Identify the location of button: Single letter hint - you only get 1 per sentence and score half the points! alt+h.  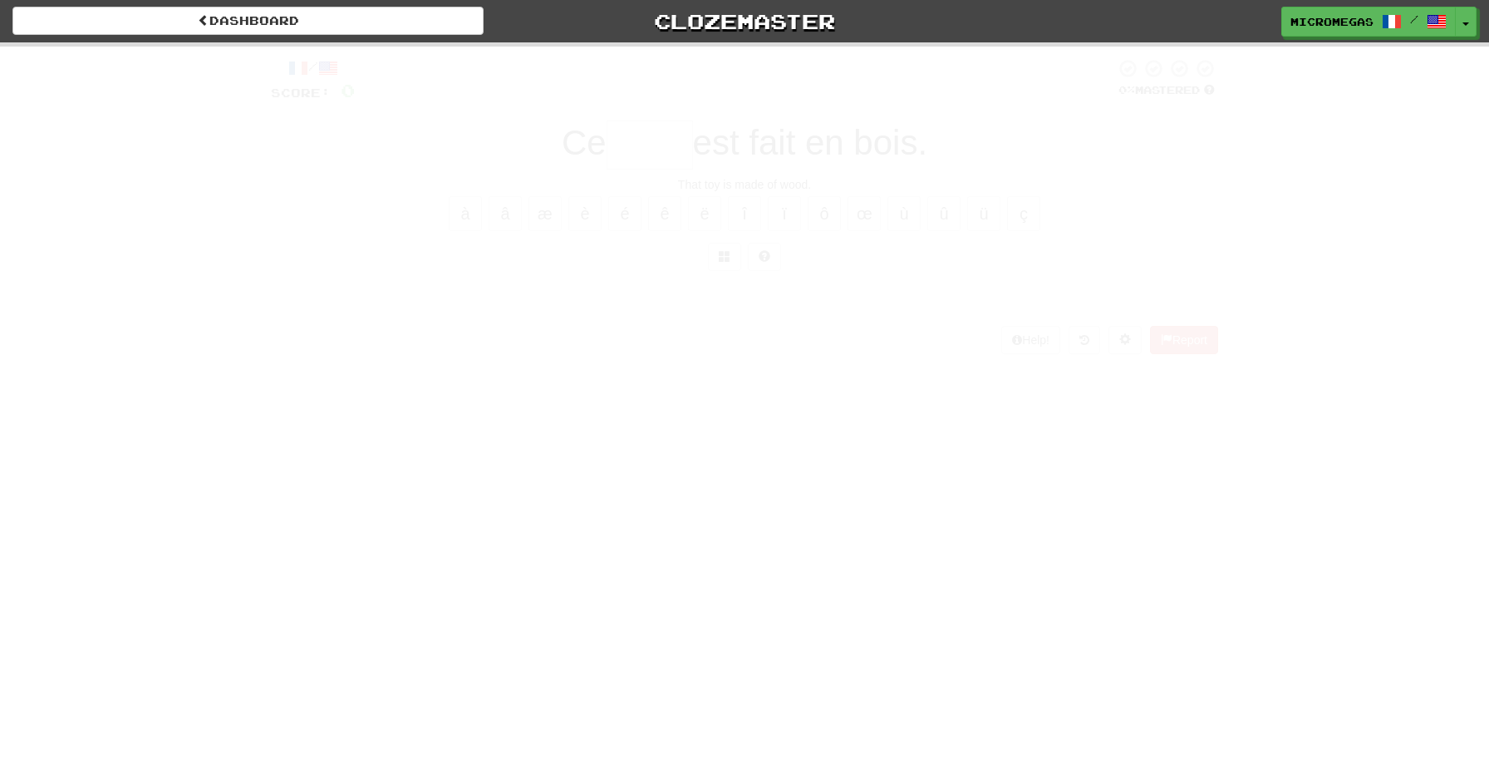
(765, 257).